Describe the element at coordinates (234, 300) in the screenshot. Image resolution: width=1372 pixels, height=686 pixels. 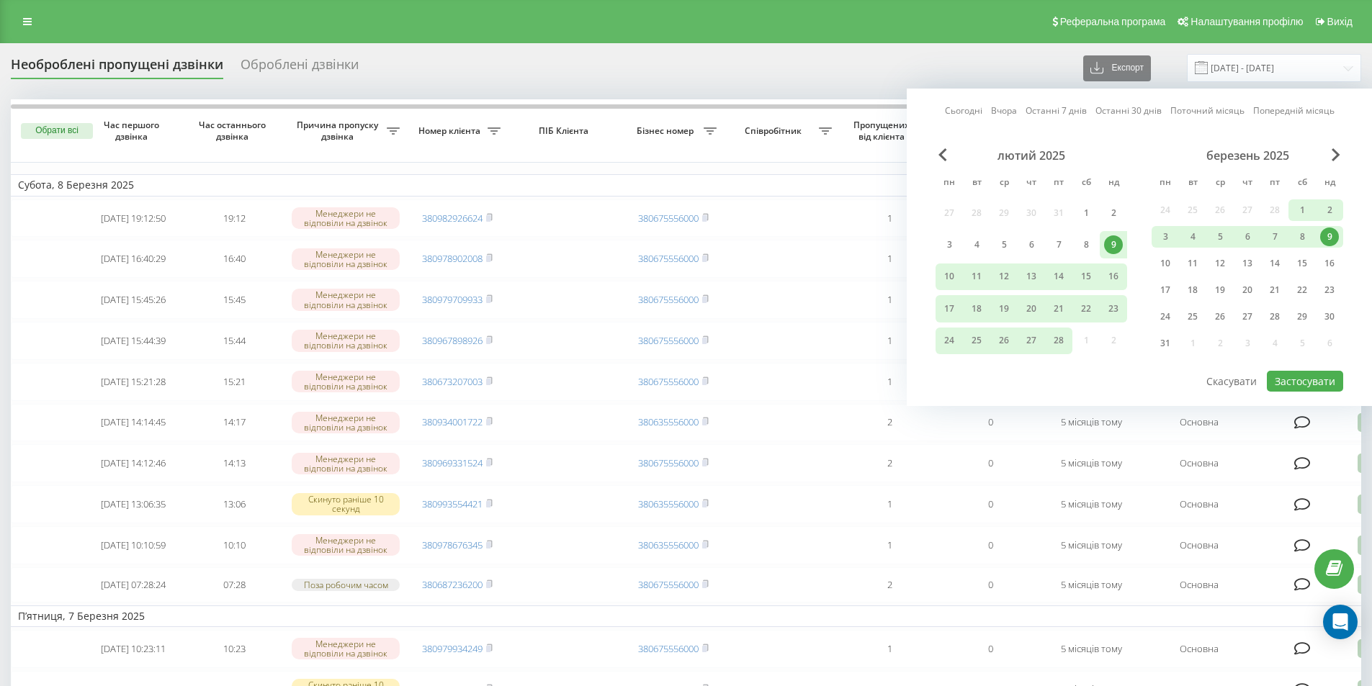
I see `td: 15:45` at that location.